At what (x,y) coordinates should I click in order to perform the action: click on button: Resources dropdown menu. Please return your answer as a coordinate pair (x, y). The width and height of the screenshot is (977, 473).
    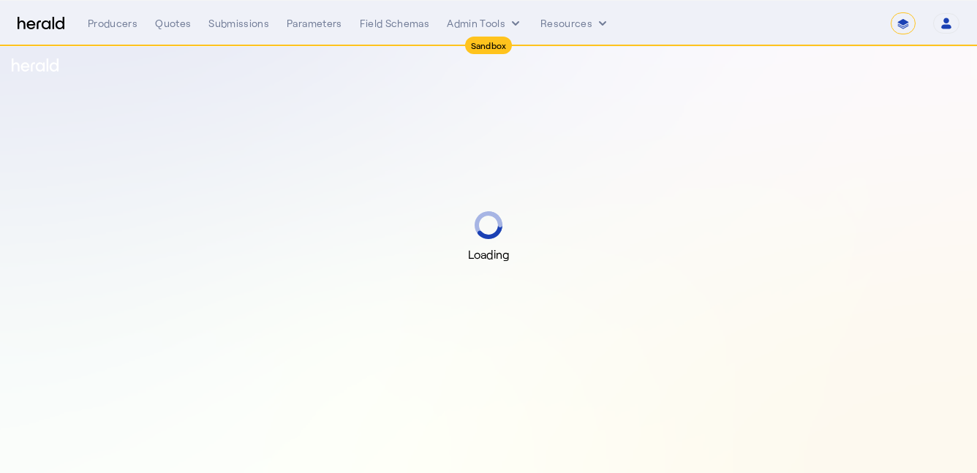
    Looking at the image, I should click on (575, 23).